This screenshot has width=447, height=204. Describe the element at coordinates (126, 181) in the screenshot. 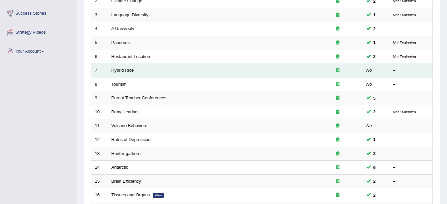

I see `a: Brain Efficiency` at that location.